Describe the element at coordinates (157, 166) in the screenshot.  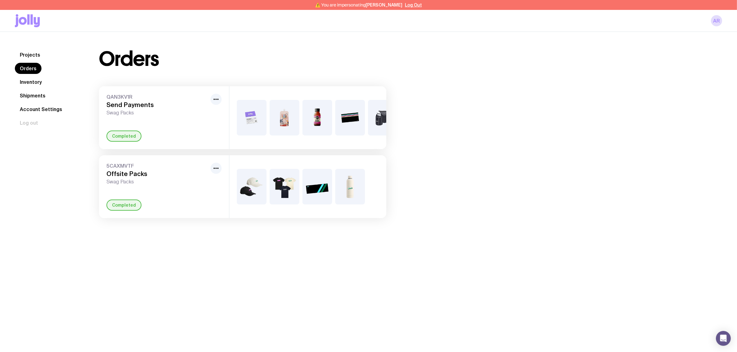
I see `span: 5CAXMVTF` at that location.